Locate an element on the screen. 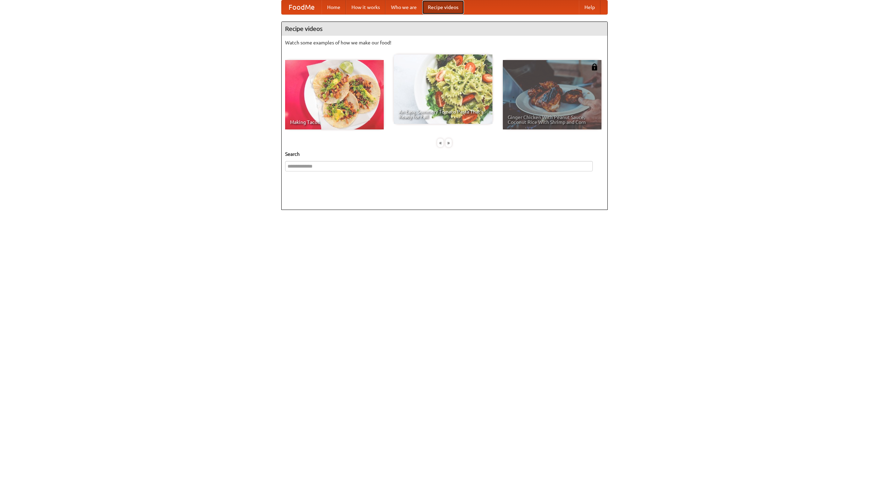 Image resolution: width=889 pixels, height=491 pixels. a: Help is located at coordinates (590, 7).